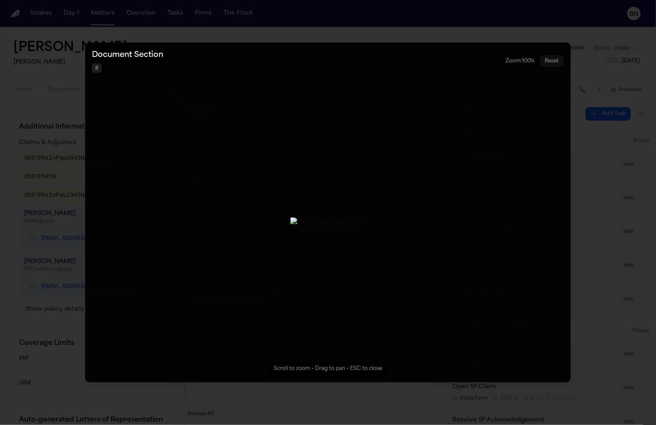 This screenshot has height=425, width=656. Describe the element at coordinates (520, 61) in the screenshot. I see `div: Zoom: 100 %` at that location.